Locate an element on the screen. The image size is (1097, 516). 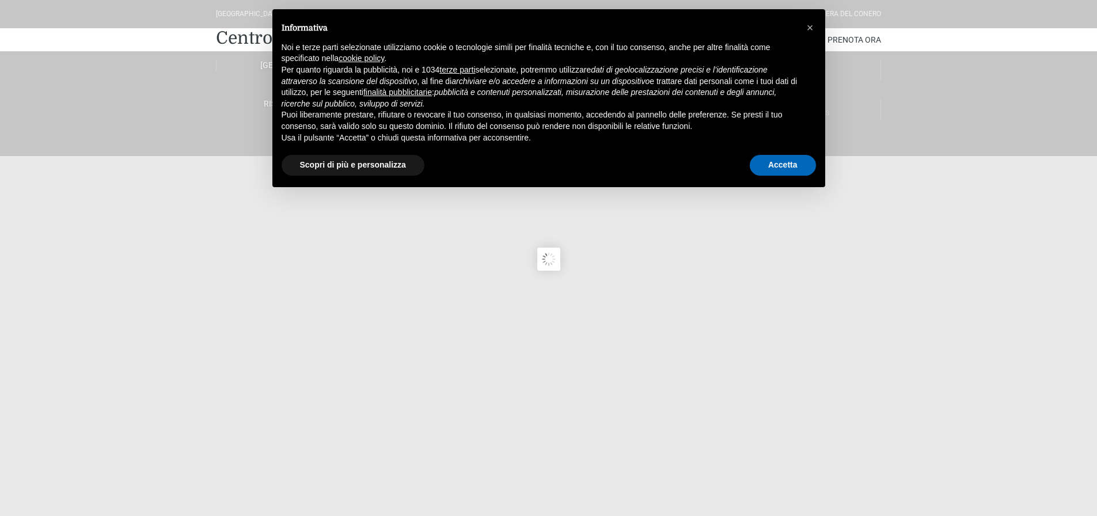
em: archiviare e/o accedere a informazioni su un dispositivo is located at coordinates (551, 81).